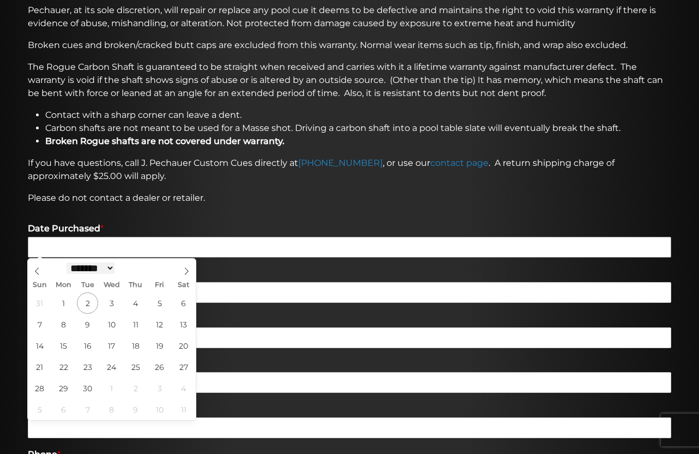 The height and width of the screenshot is (454, 699). I want to click on span: September 24, 2025, so click(111, 366).